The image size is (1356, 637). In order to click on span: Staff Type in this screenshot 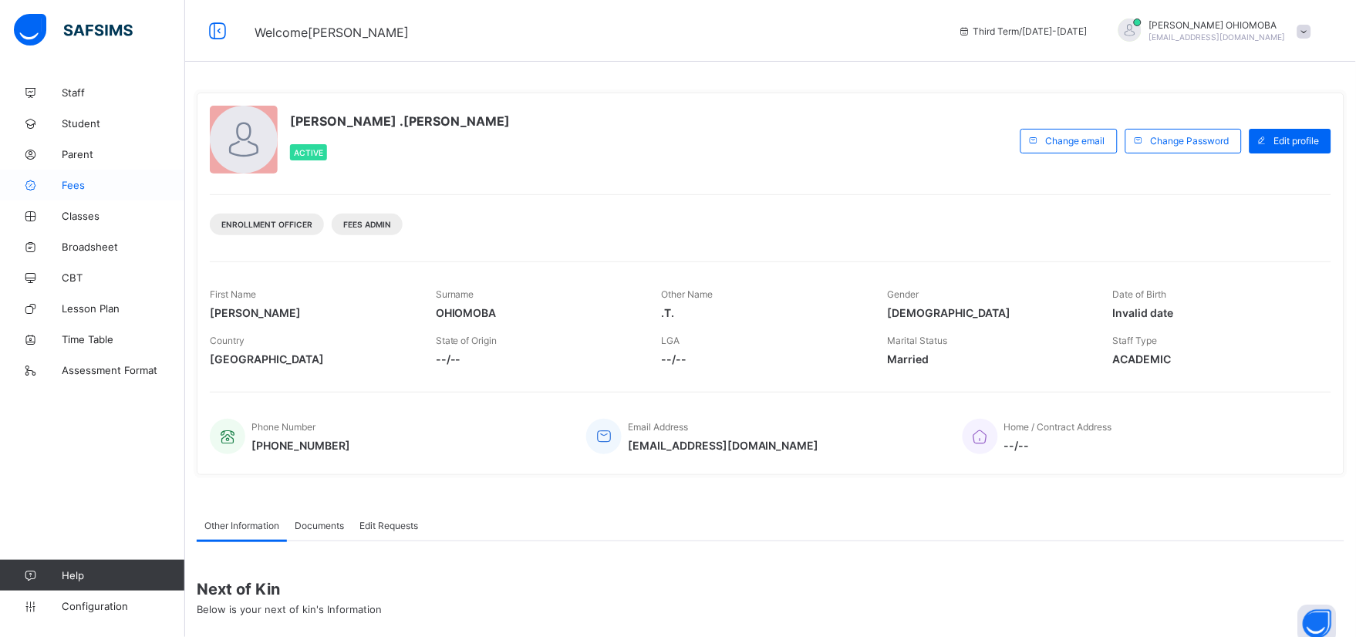, I will do `click(1135, 340)`.